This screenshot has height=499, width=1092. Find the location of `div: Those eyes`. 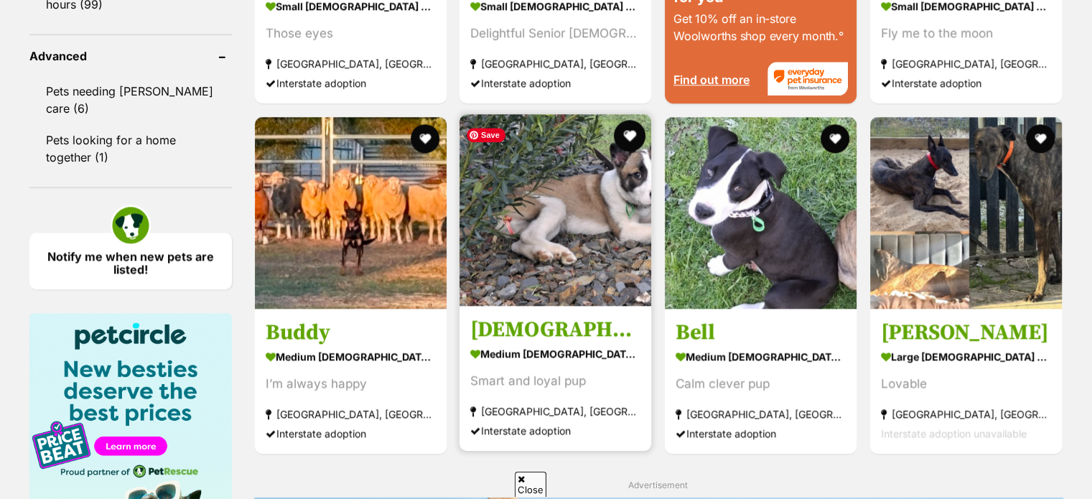

div: Those eyes is located at coordinates (350, 33).